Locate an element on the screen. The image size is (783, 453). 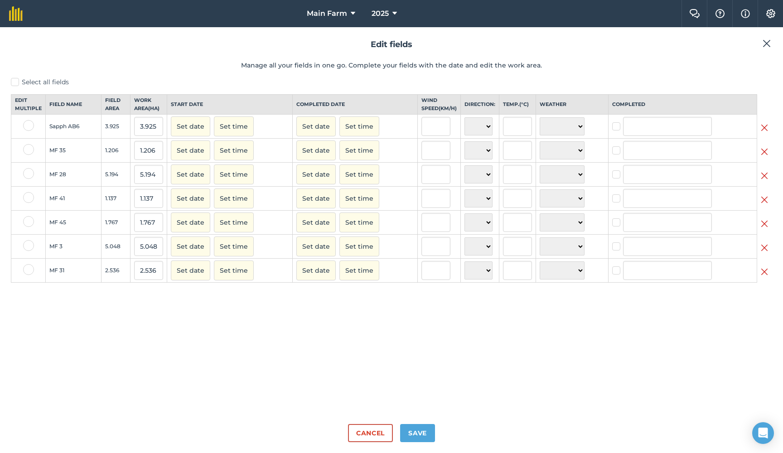
th: Direction: is located at coordinates (480, 105).